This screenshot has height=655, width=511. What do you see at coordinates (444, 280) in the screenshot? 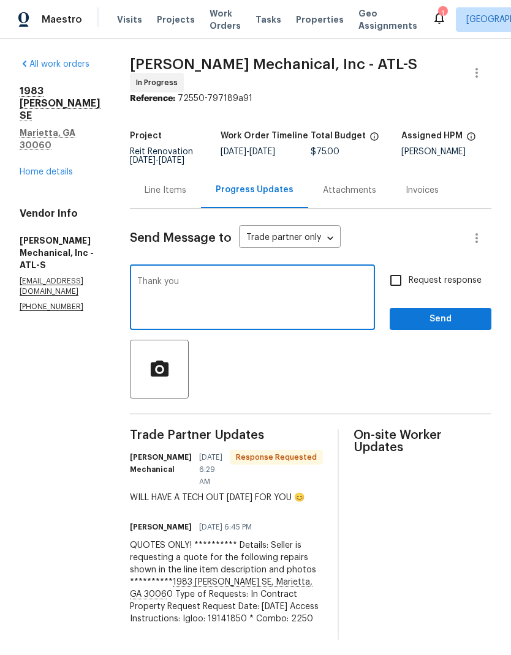
I see `span: Request response` at bounding box center [444, 280].